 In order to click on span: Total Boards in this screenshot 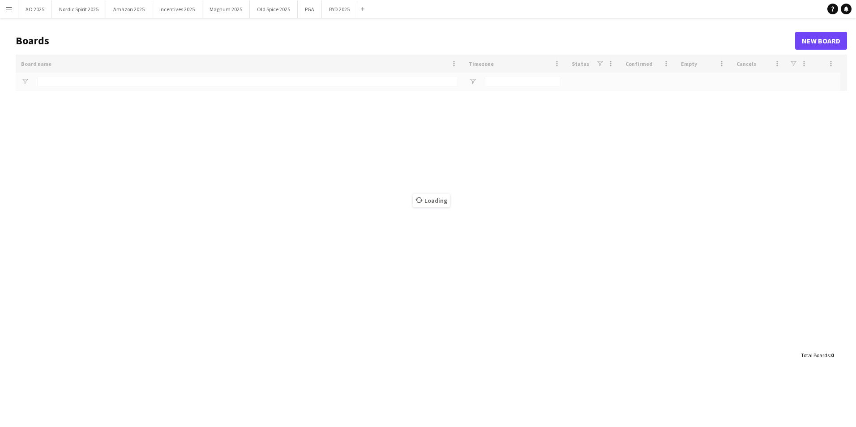, I will do `click(815, 355)`.